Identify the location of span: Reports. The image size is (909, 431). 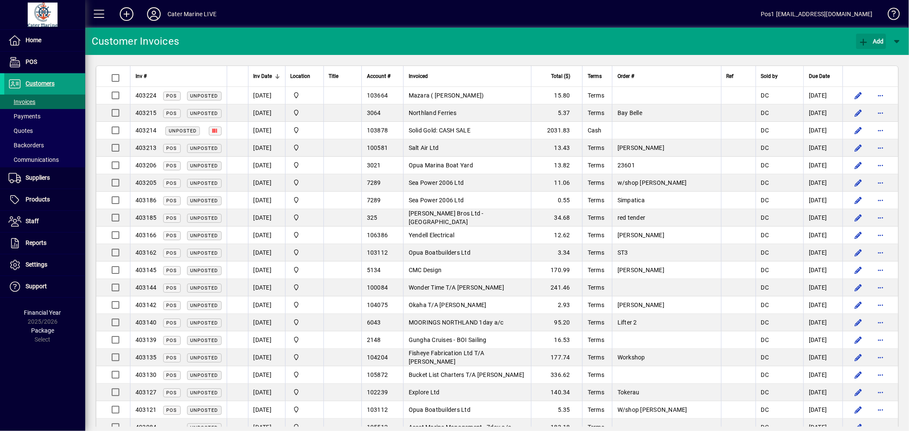
(36, 243).